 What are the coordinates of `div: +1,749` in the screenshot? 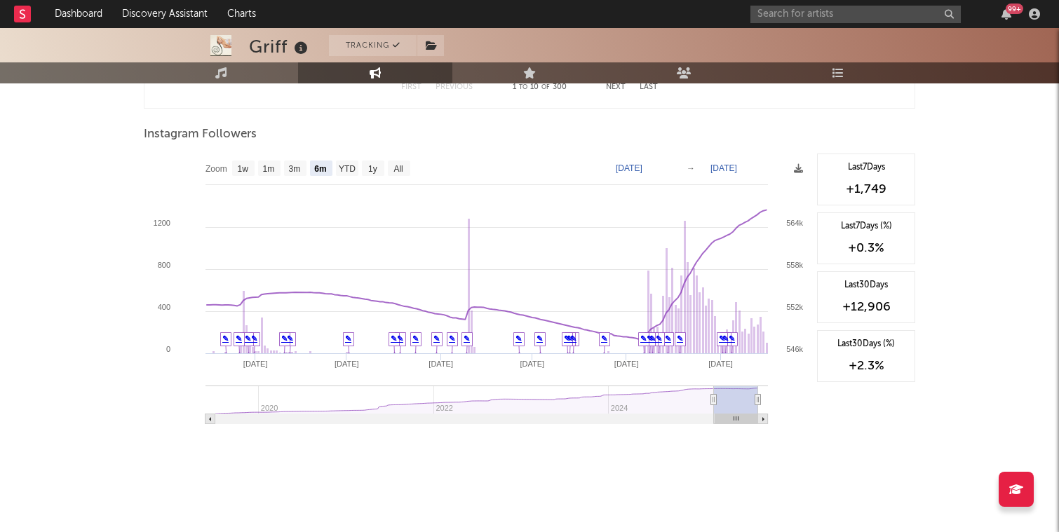 It's located at (866, 189).